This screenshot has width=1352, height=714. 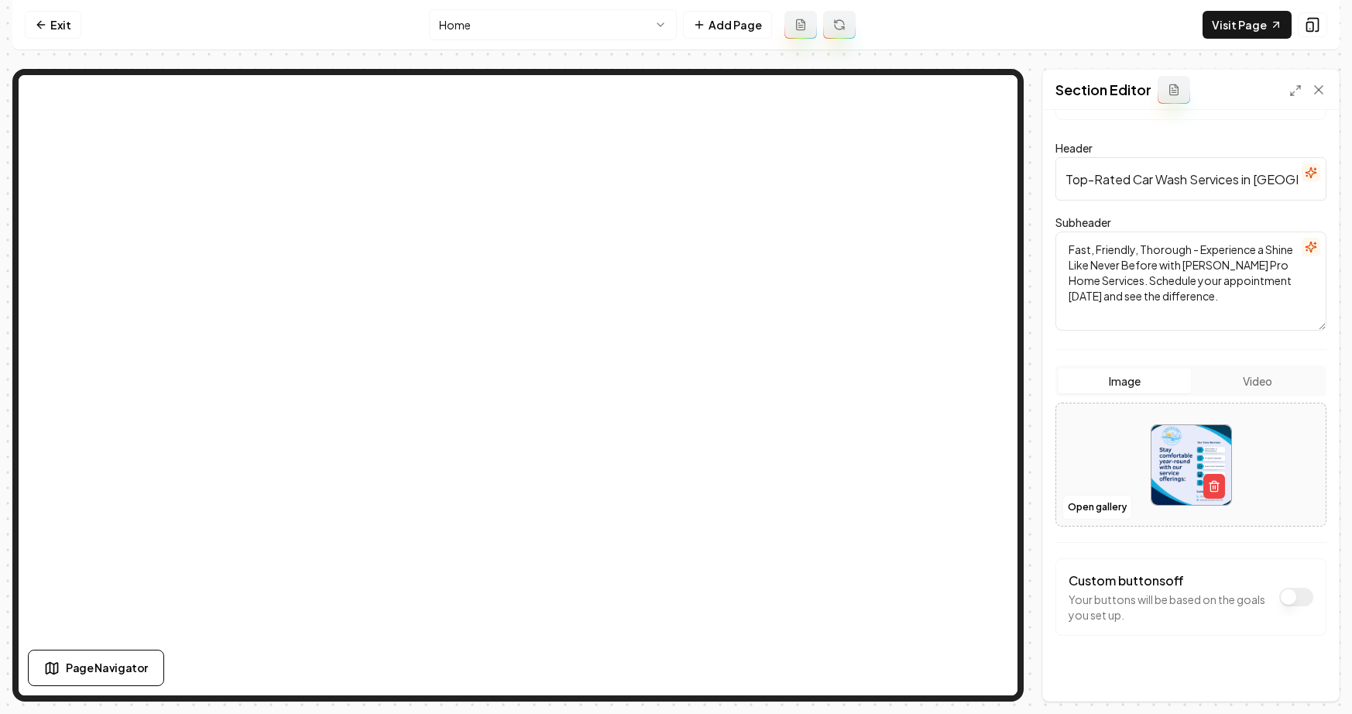 What do you see at coordinates (1191, 465) in the screenshot?
I see `img: image` at bounding box center [1191, 465].